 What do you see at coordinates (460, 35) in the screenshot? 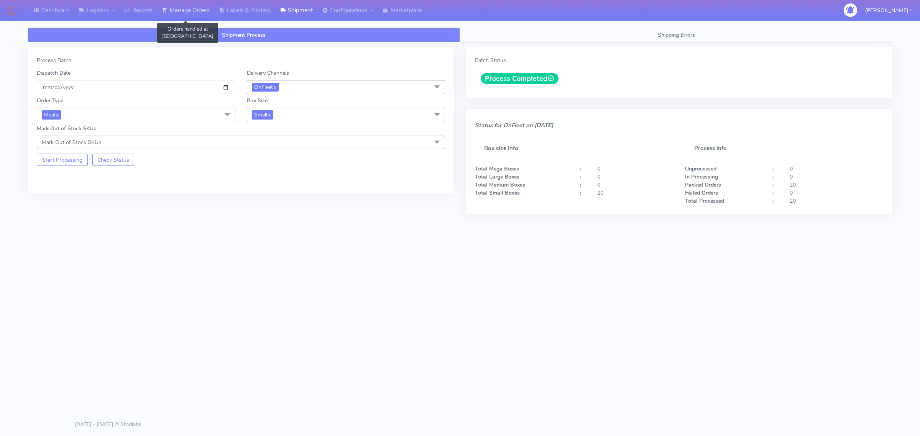
I see `ul: Tabs` at bounding box center [460, 35].